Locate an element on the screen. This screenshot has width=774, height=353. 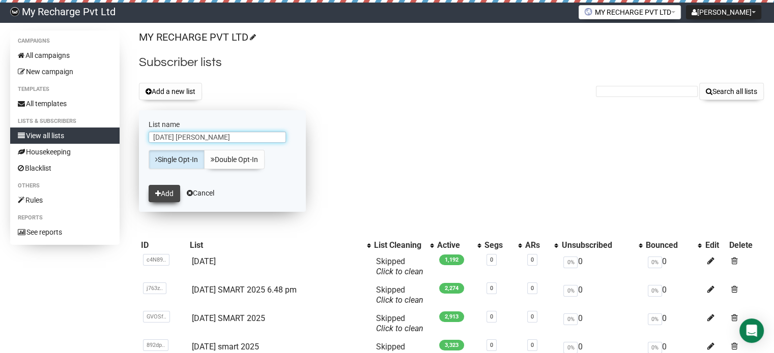
button: Add is located at coordinates (164, 194).